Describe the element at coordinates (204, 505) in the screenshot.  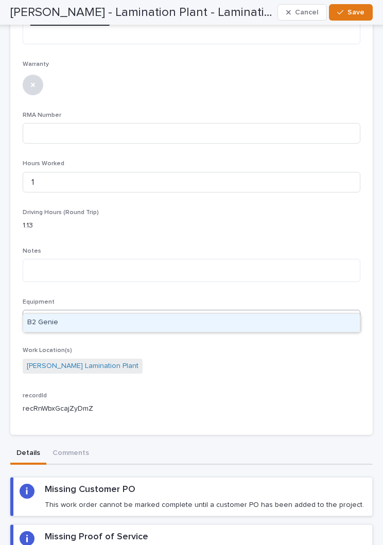
I see `p: This work order cannot be marked complete until a customer PO has been added to the project.` at that location.